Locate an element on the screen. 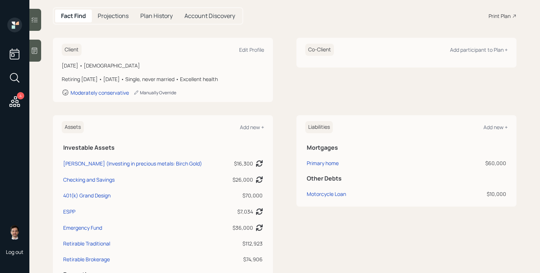 The image size is (540, 273). h5: Account Discovery is located at coordinates (210, 16).